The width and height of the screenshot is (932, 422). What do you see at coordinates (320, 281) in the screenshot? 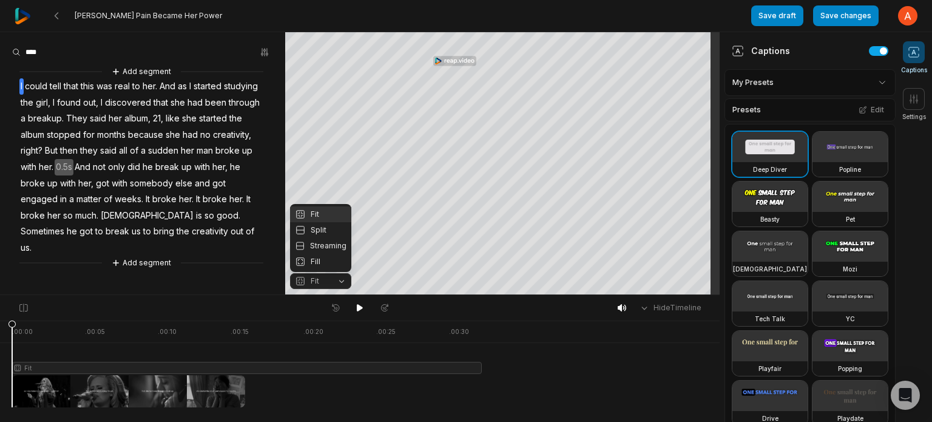
I see `button: Fit` at bounding box center [320, 281].